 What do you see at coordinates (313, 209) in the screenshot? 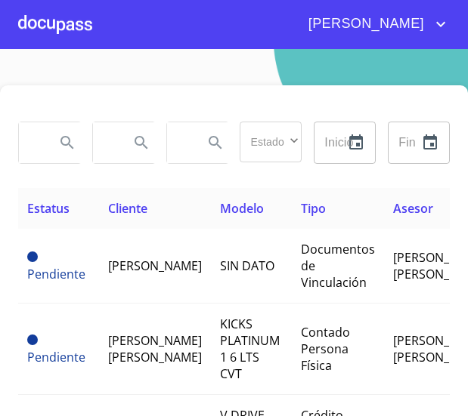
I see `span: Tipo` at bounding box center [313, 209].